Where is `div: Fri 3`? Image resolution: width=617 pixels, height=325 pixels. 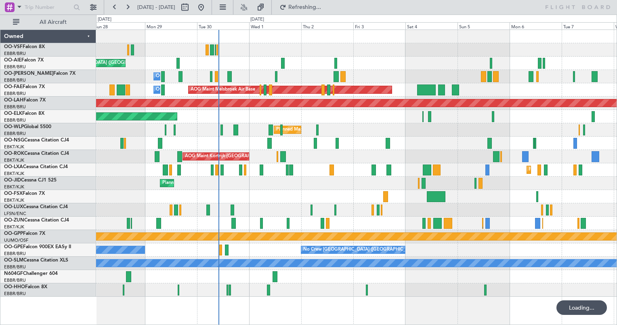 div: Fri 3 is located at coordinates (379, 26).